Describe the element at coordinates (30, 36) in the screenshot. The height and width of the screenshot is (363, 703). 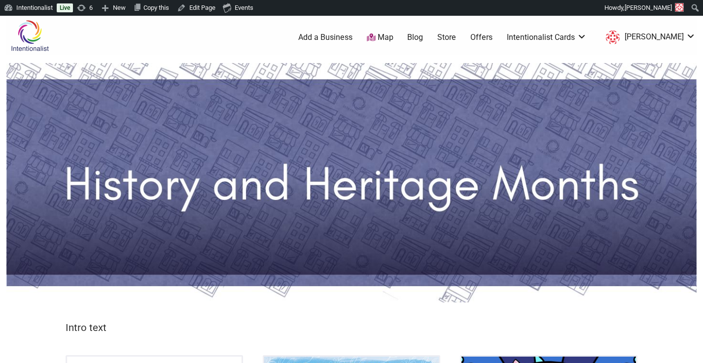
I see `img: Intentionalist` at that location.